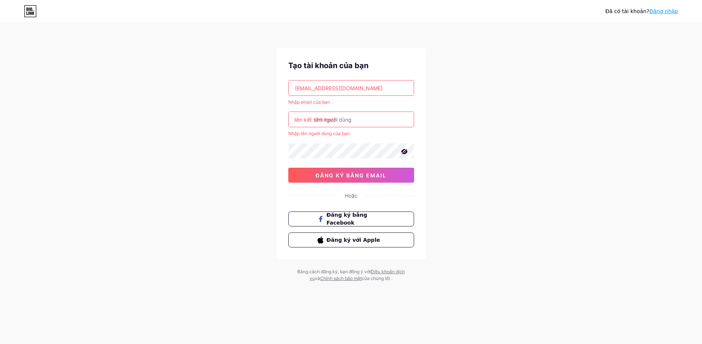 The image size is (702, 344). What do you see at coordinates (341, 278) in the screenshot?
I see `font: Chính sách bảo mật` at bounding box center [341, 278].